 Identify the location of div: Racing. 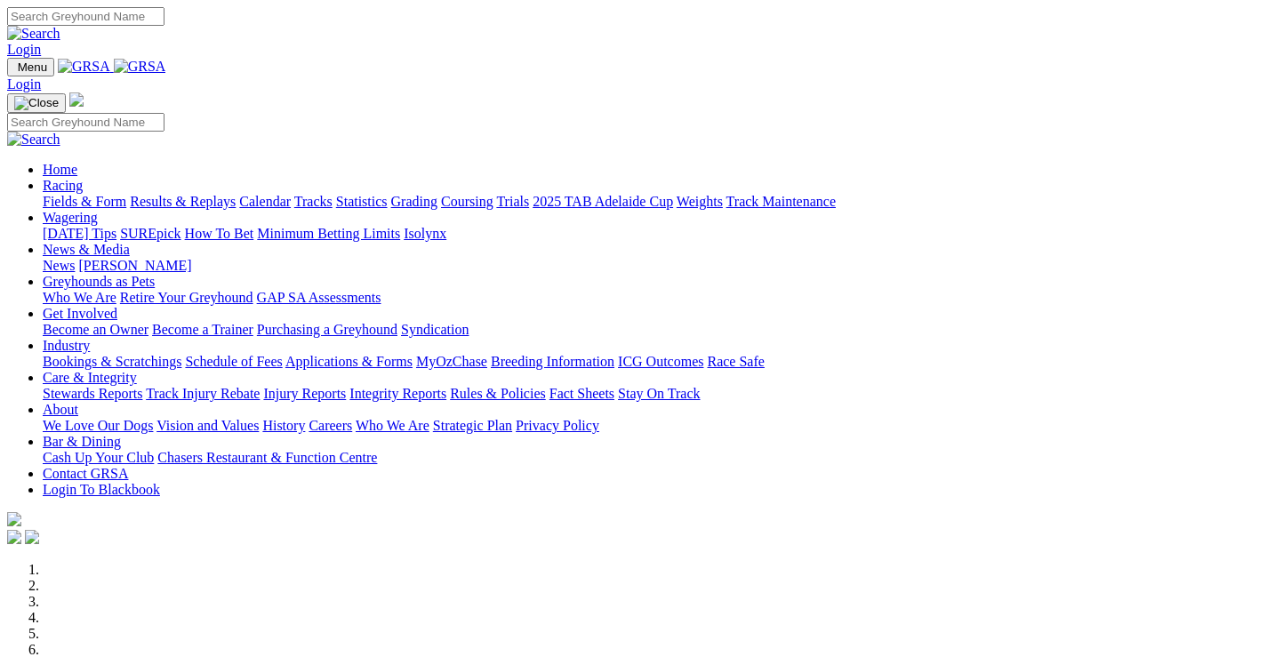
(651, 202).